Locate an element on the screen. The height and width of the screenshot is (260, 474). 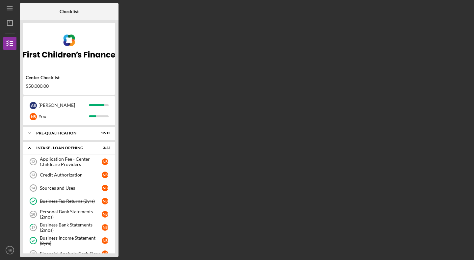
div: Business Bank Statements (2mos) is located at coordinates (71, 228).